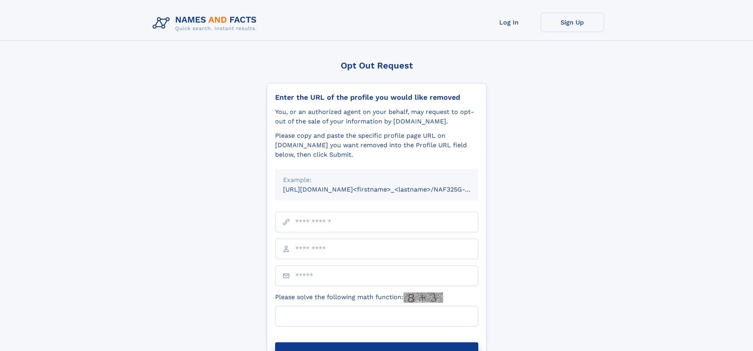 The image size is (753, 351). What do you see at coordinates (359, 297) in the screenshot?
I see `label: Please solve the following math function:` at bounding box center [359, 297].